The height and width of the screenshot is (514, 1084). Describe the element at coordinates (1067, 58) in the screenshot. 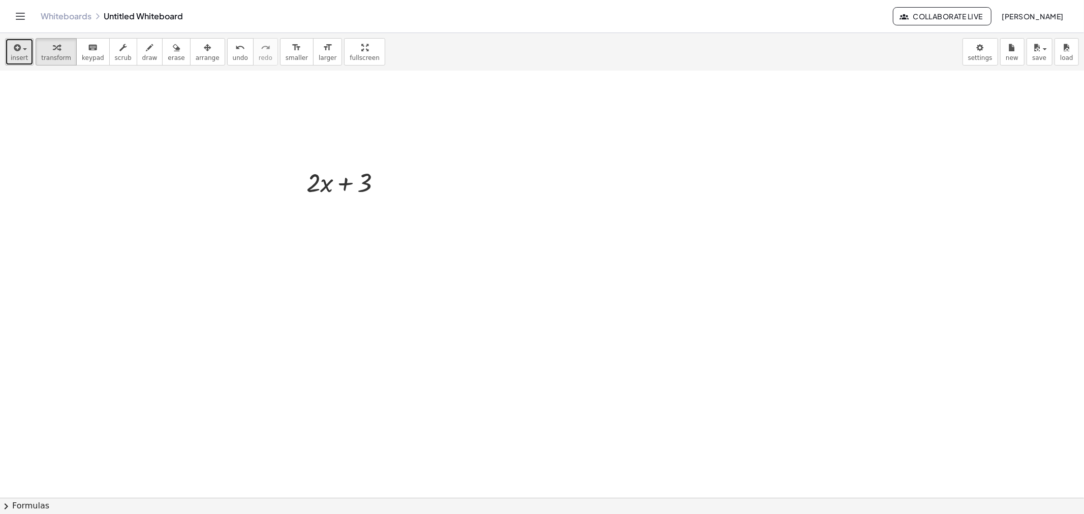

I see `span: load` at that location.